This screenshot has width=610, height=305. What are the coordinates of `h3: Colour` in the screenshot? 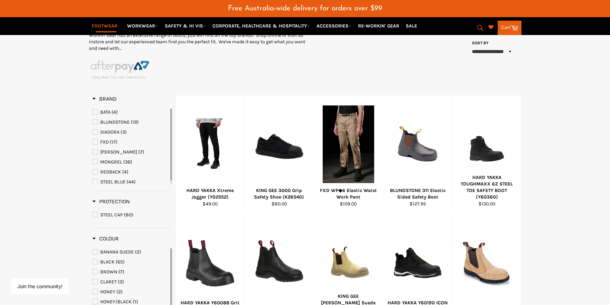 It's located at (105, 239).